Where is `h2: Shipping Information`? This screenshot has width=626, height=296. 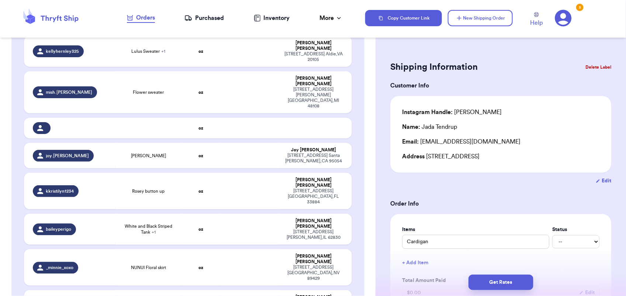 h2: Shipping Information is located at coordinates (434, 67).